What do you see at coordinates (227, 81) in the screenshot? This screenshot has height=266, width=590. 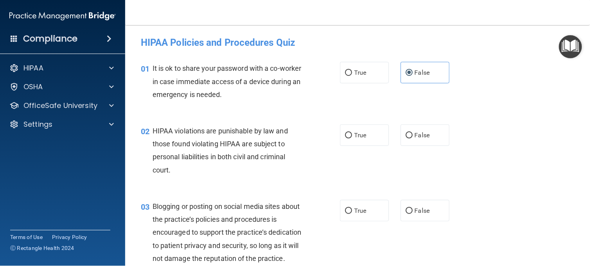 I see `span: It is ok to share your password with a co-worker in case immediate access of a device during an e...` at bounding box center [227, 81].